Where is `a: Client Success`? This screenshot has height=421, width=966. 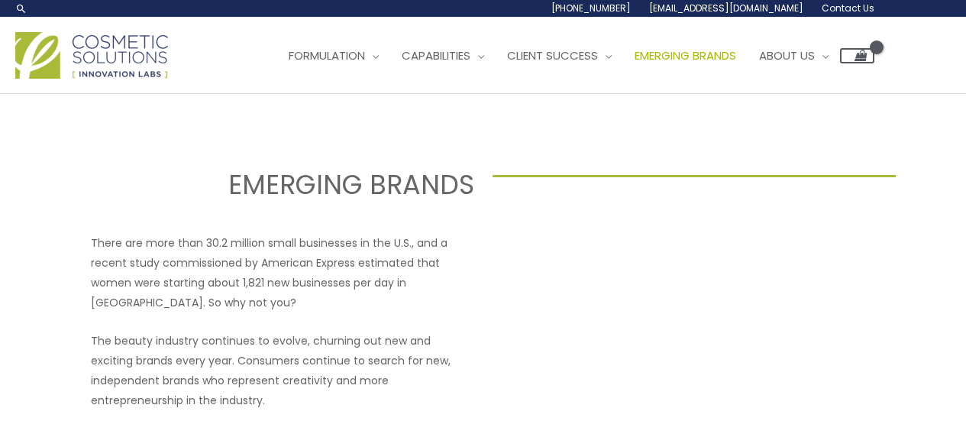 a: Client Success is located at coordinates (559, 56).